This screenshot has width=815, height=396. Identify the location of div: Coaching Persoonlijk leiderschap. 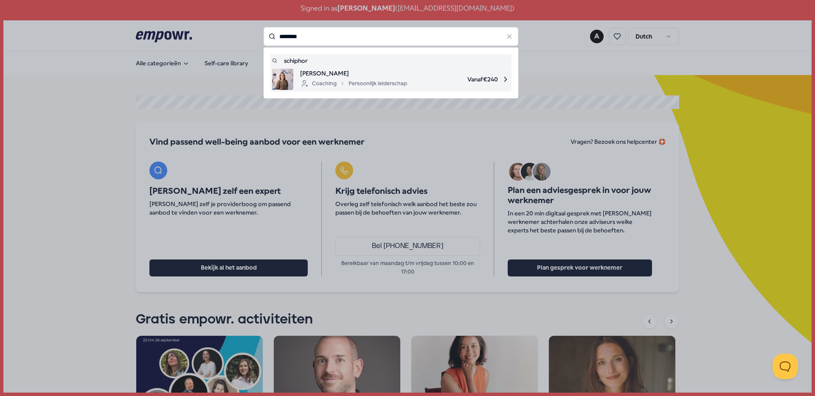
(354, 84).